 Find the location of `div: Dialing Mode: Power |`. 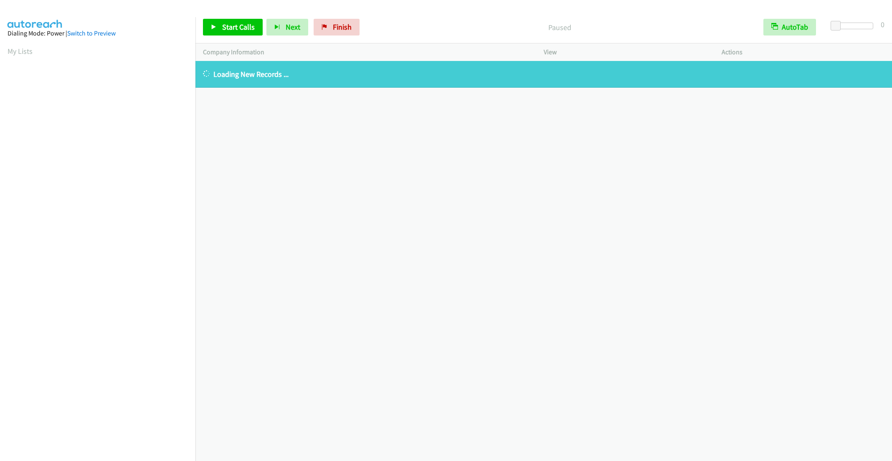

div: Dialing Mode: Power | is located at coordinates (98, 33).